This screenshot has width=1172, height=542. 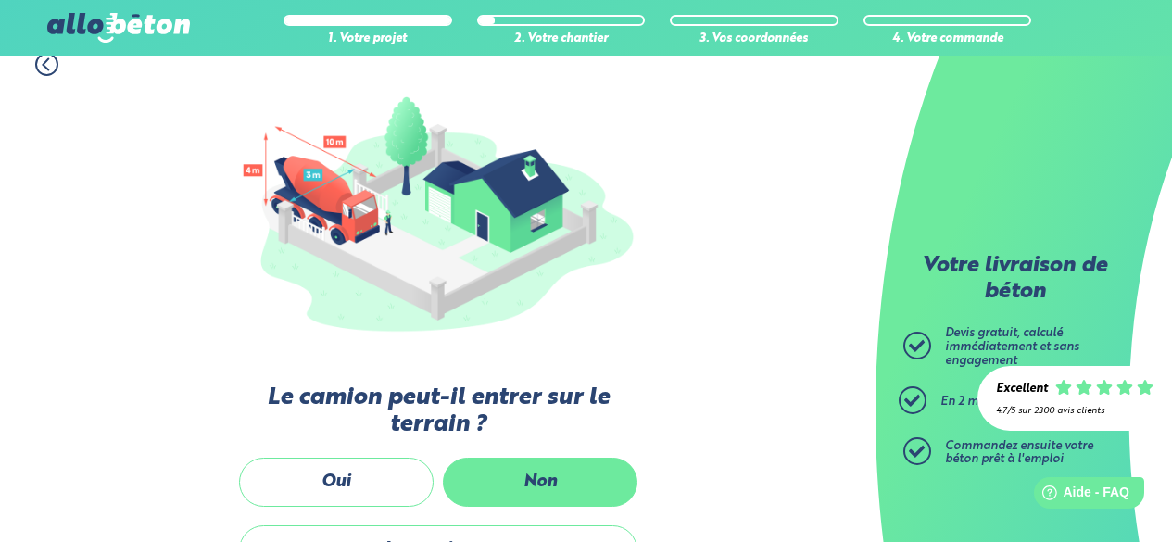 What do you see at coordinates (1075, 411) in the screenshot?
I see `div: 4.7/5 sur 2300 avis clients` at bounding box center [1075, 411].